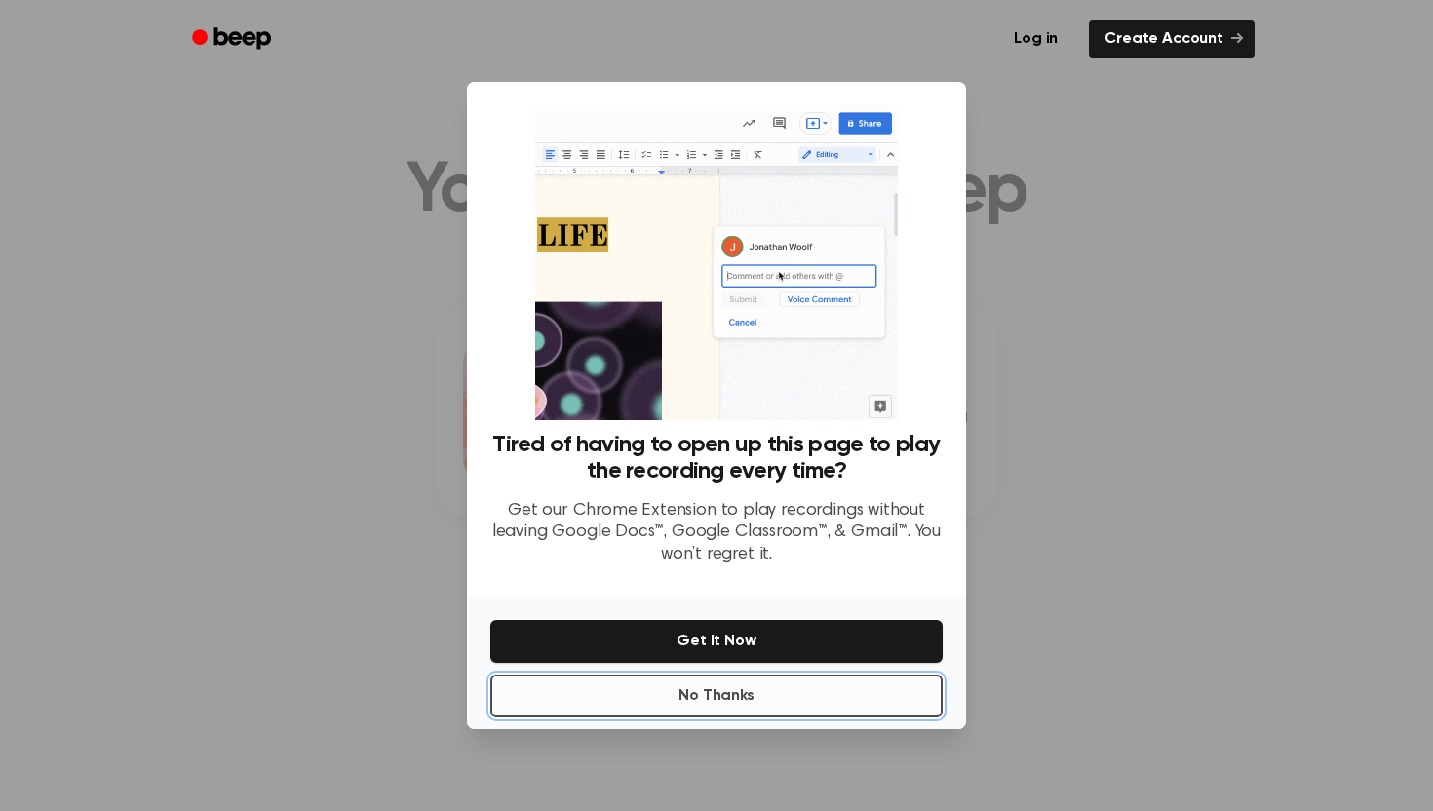 The width and height of the screenshot is (1433, 811). I want to click on button: Get It Now, so click(716, 641).